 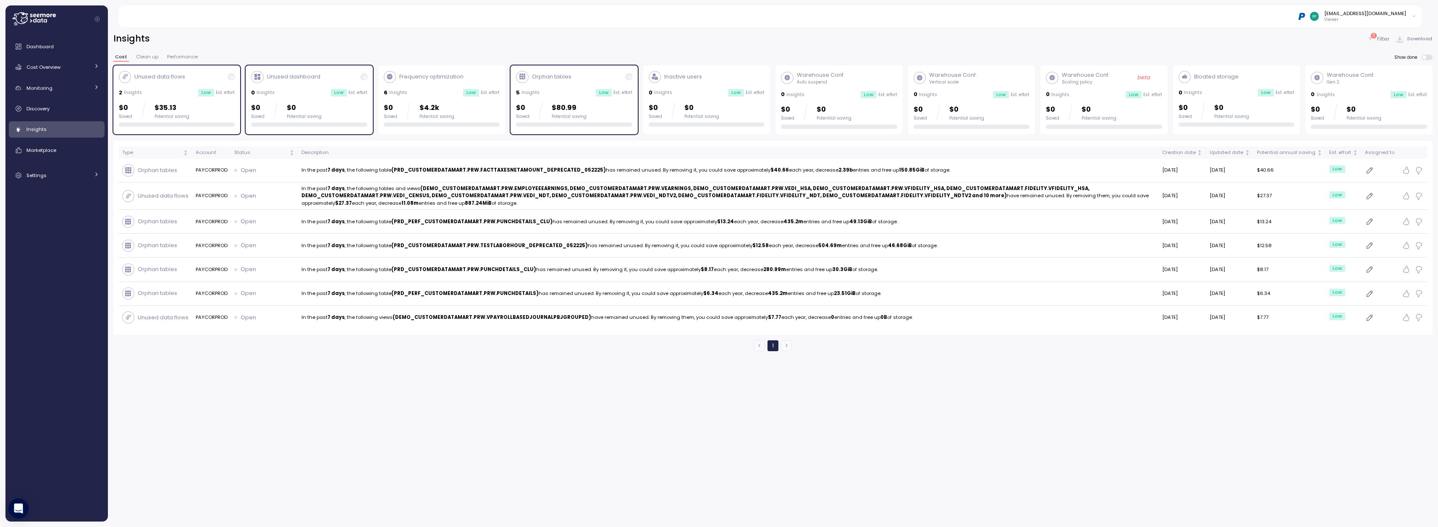 What do you see at coordinates (1290, 246) in the screenshot?
I see `td: $12.58` at bounding box center [1290, 246].